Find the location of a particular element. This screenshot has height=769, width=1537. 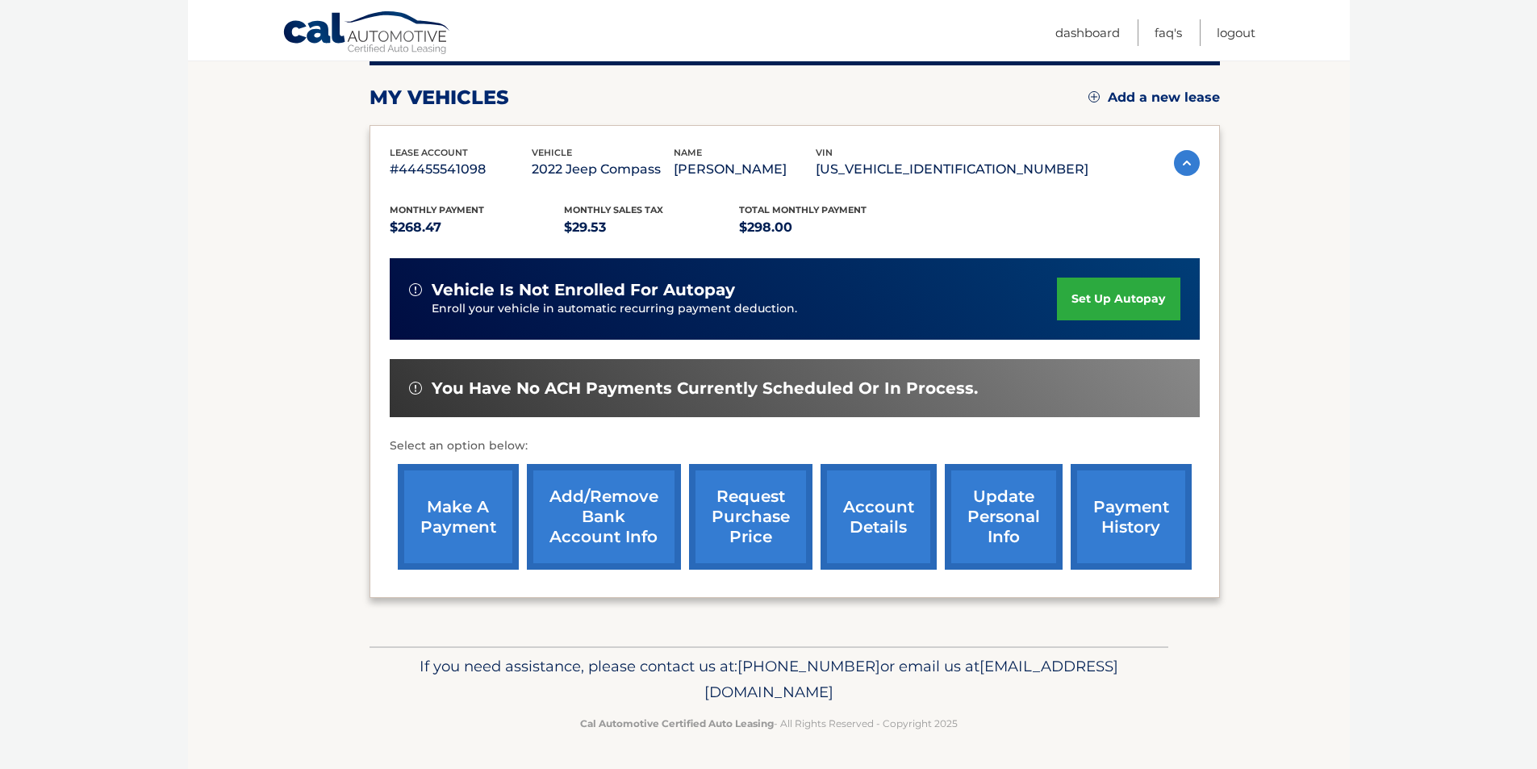

p: Enroll your vehicle in automatic recurring payment deduction. is located at coordinates (745, 309).